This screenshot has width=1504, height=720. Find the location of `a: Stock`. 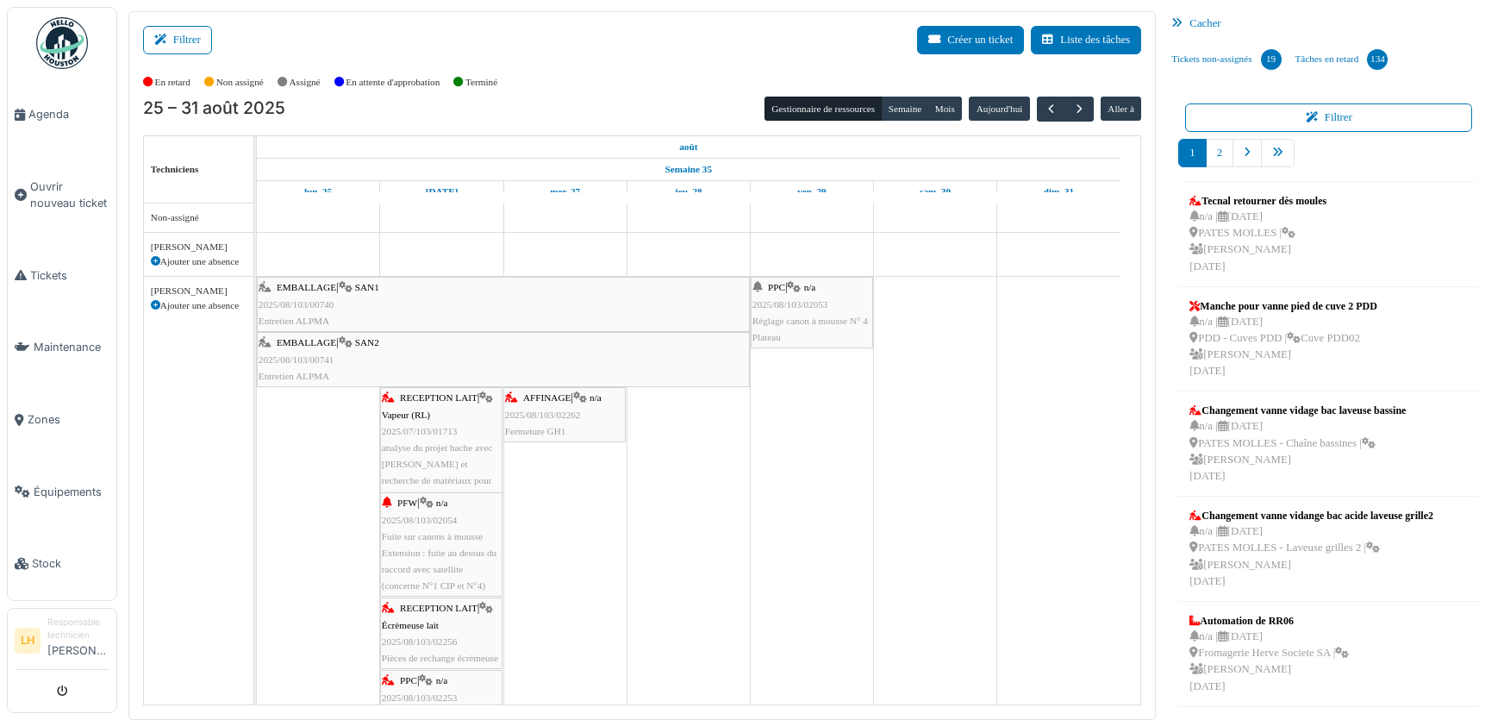

a: Stock is located at coordinates (62, 564).